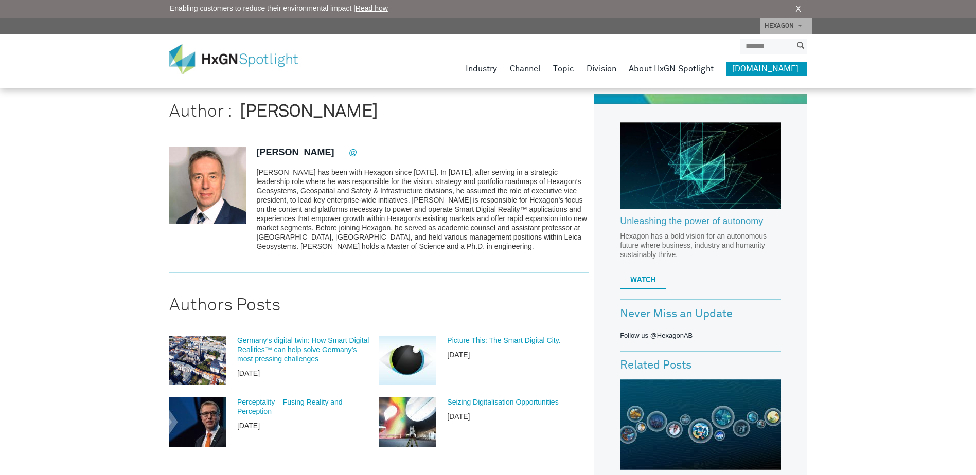 The image size is (976, 475). Describe the element at coordinates (305, 407) in the screenshot. I see `a: Perceptality – Fusing Reality and Perception` at that location.